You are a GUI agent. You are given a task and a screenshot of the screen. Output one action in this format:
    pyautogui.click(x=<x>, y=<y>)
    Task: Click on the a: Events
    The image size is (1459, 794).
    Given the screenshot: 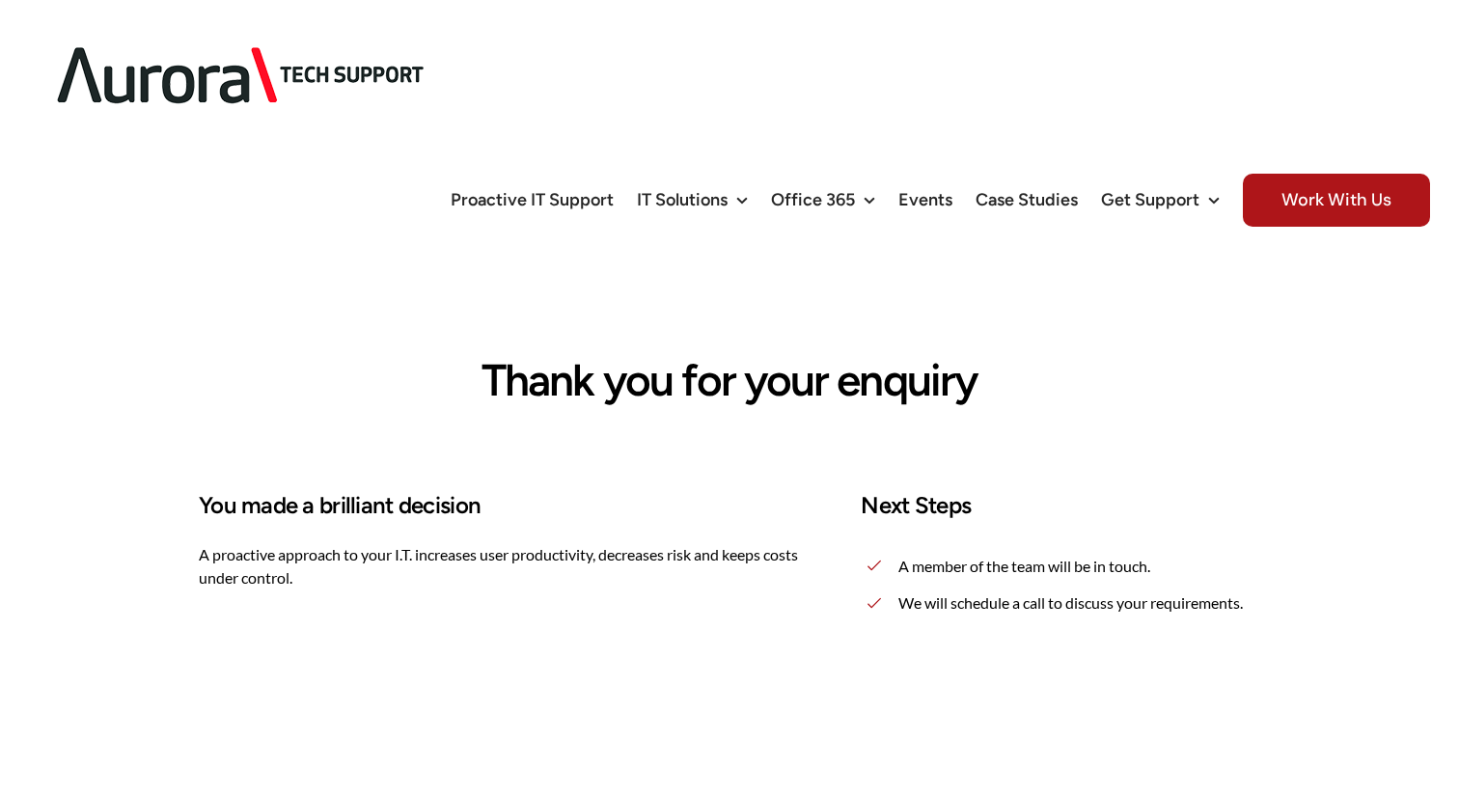 What is the action you would take?
    pyautogui.click(x=926, y=200)
    